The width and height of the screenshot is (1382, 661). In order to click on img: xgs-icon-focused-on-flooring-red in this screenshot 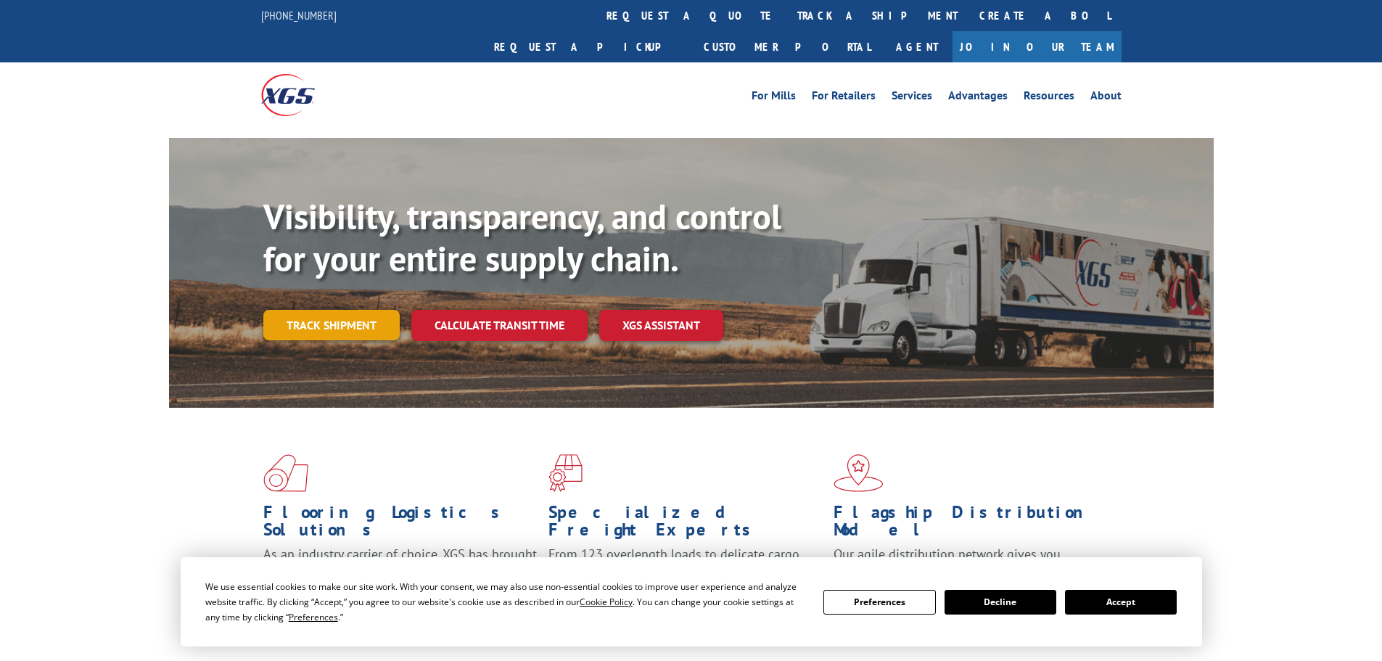, I will do `click(565, 473)`.